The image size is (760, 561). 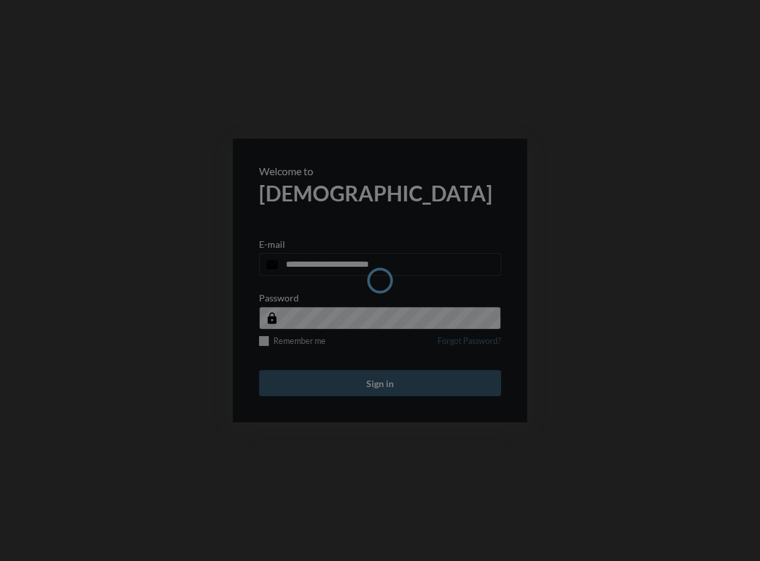 What do you see at coordinates (380, 383) in the screenshot?
I see `button: Sign in` at bounding box center [380, 383].